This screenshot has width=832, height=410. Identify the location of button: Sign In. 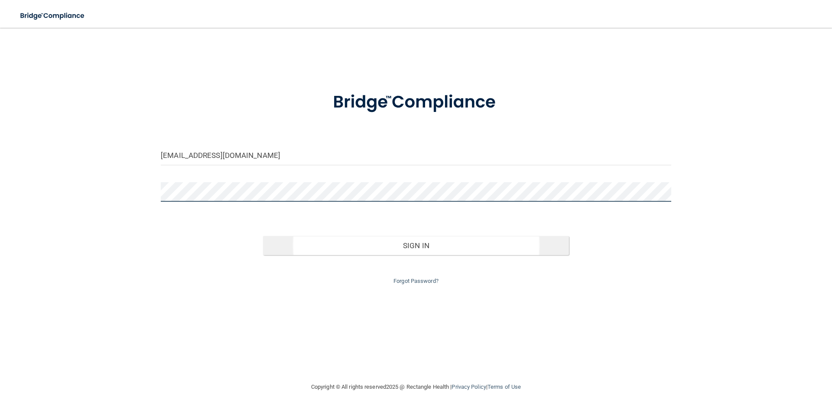
(416, 245).